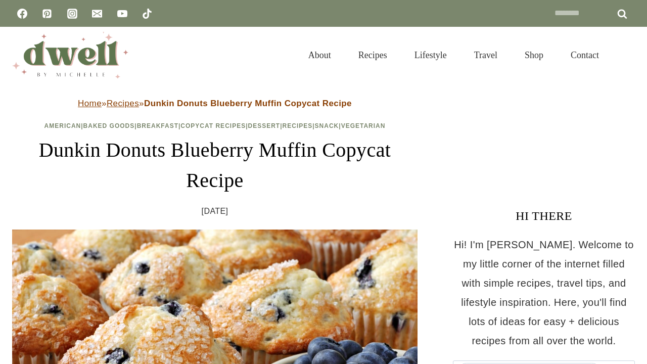  Describe the element at coordinates (47, 14) in the screenshot. I see `a: Pinterest` at that location.